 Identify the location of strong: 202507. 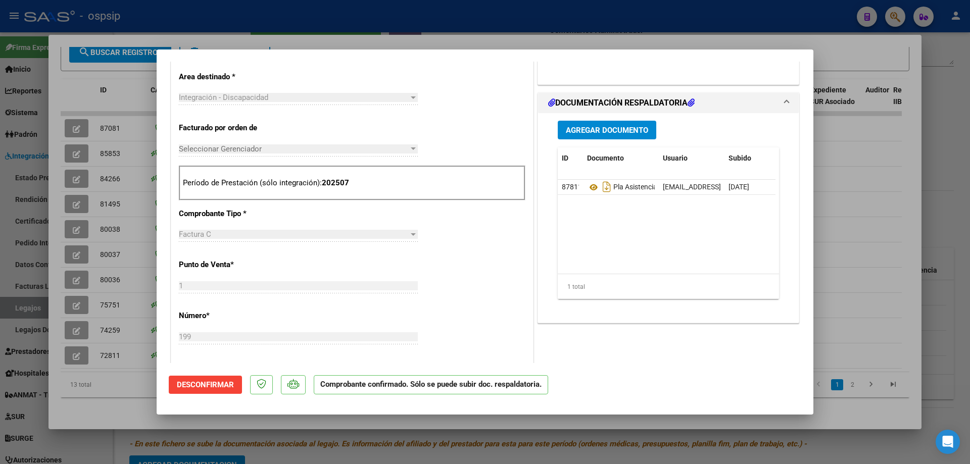
(336, 183).